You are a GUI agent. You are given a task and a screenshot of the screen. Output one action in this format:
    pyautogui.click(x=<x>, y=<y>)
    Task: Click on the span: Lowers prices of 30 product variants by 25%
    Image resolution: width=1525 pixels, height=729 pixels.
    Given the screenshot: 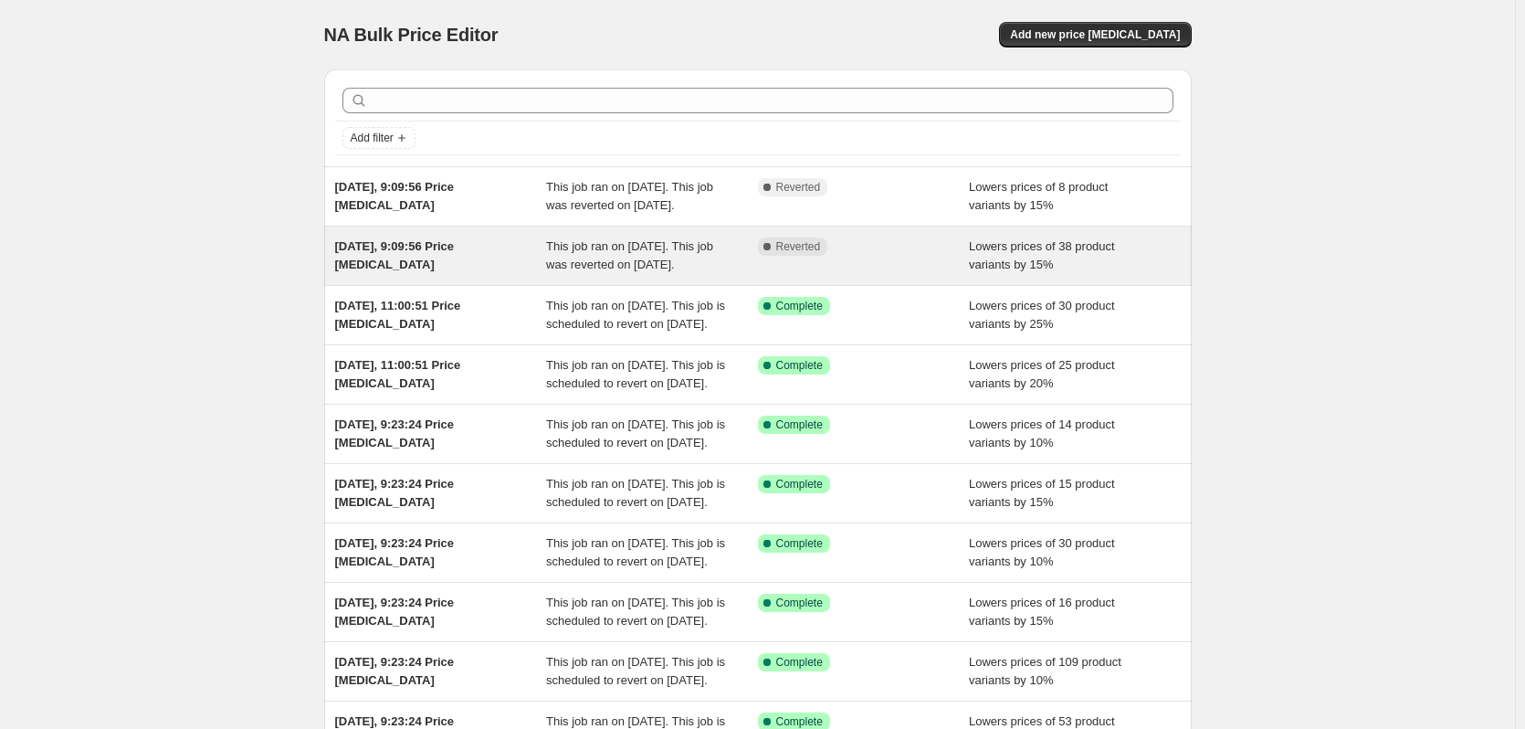 What is the action you would take?
    pyautogui.click(x=1042, y=314)
    